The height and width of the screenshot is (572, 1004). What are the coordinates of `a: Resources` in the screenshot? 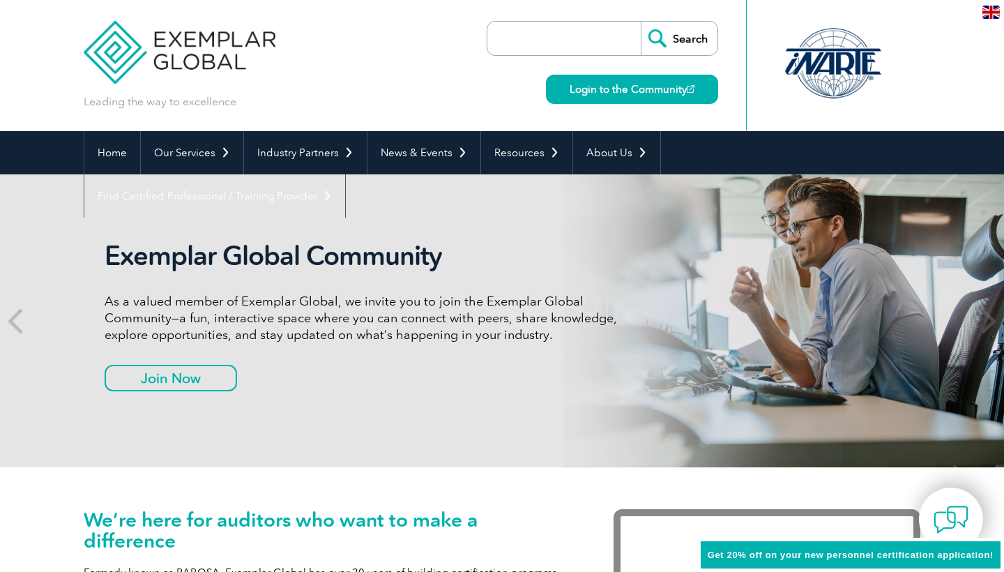 It's located at (526, 153).